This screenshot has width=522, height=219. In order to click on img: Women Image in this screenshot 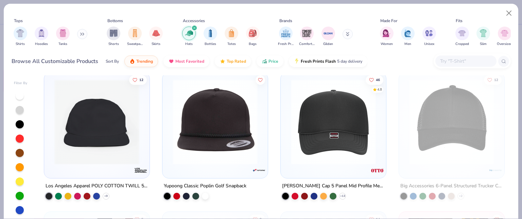, I will do `click(386, 33)`.